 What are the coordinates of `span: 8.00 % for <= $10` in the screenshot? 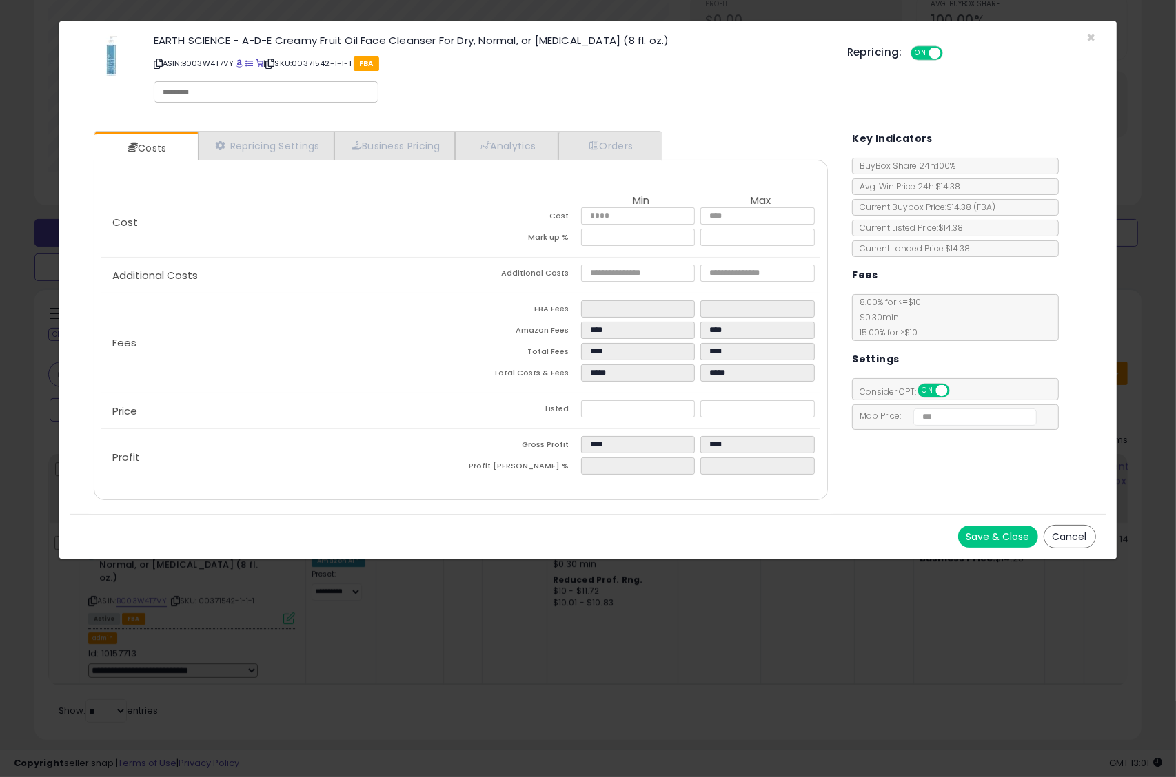 It's located at (886, 317).